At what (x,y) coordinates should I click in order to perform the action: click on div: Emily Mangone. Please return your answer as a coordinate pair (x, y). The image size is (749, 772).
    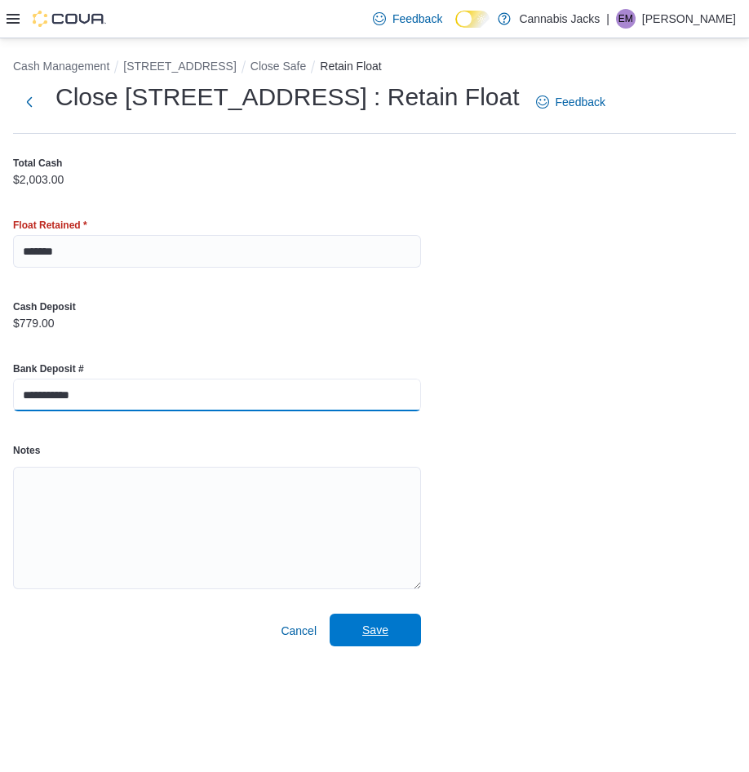
    Looking at the image, I should click on (626, 19).